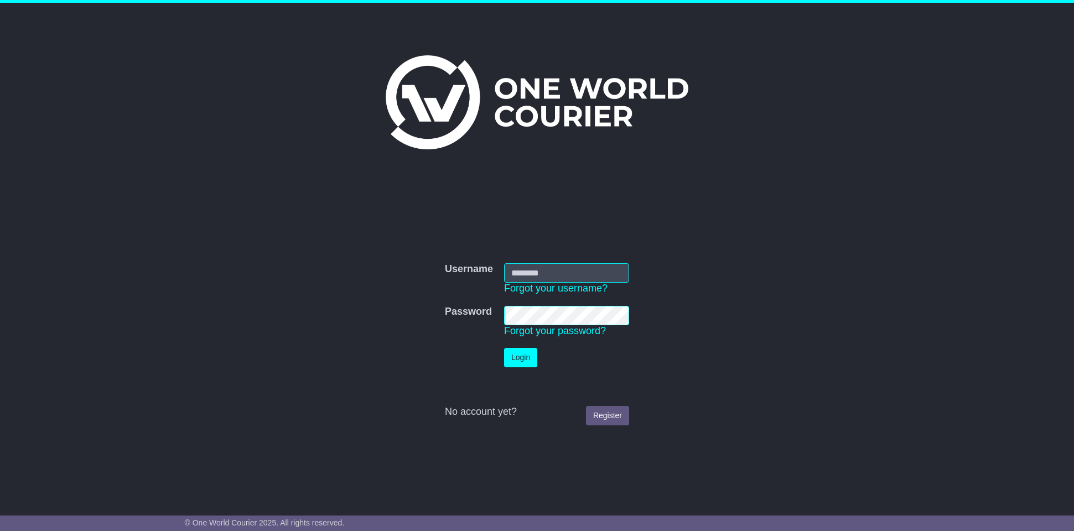 This screenshot has width=1074, height=531. What do you see at coordinates (521, 357) in the screenshot?
I see `button: Login` at bounding box center [521, 357].